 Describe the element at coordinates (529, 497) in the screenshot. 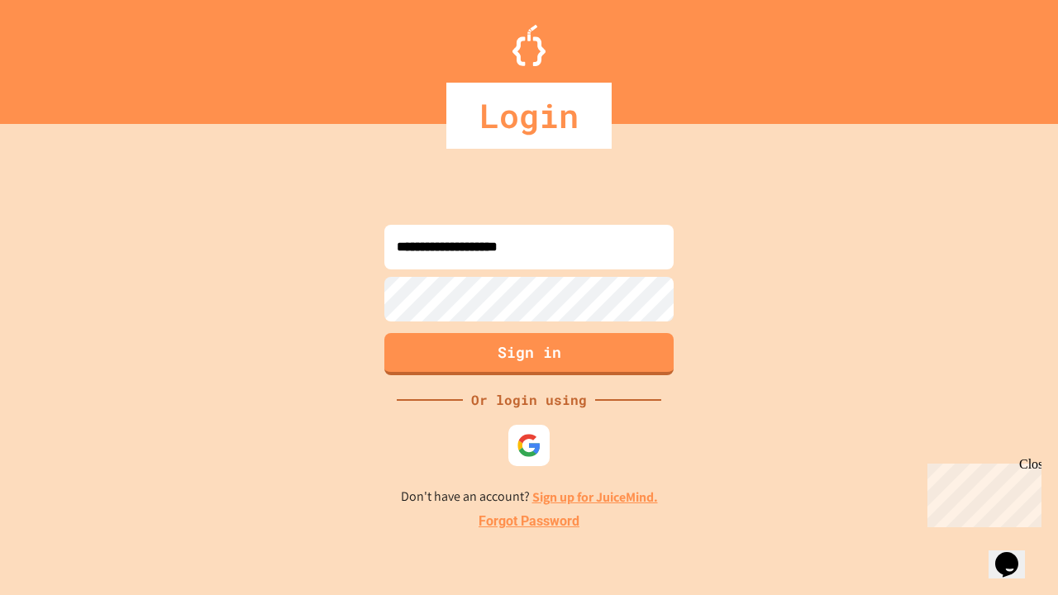

I see `p: Don't have an account?` at that location.